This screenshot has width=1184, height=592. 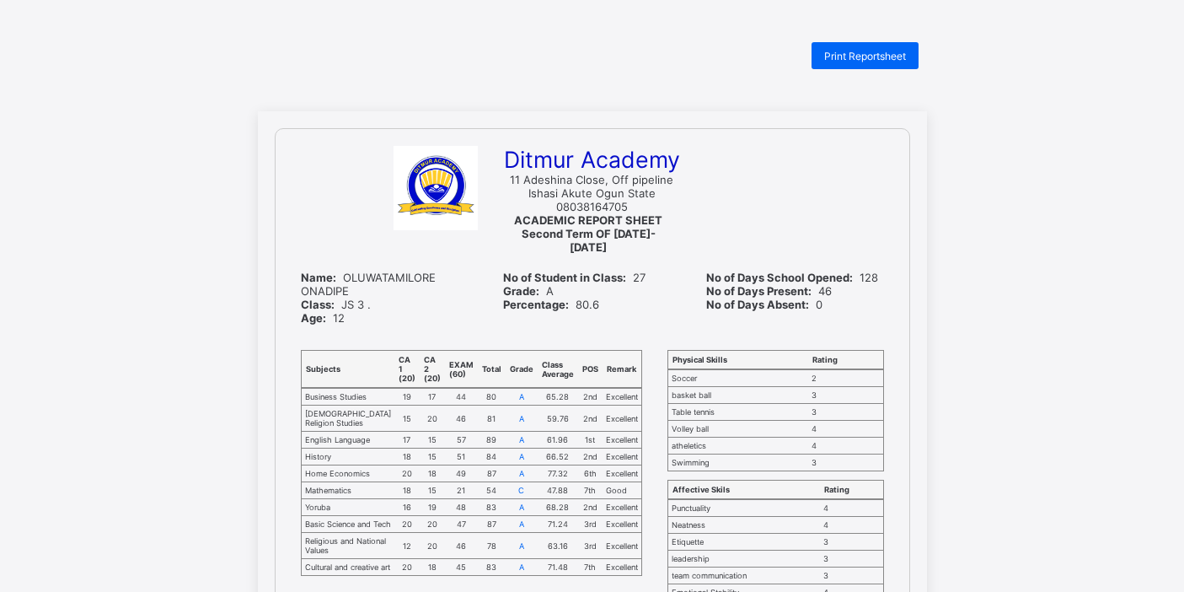 I want to click on span: 80.6, so click(x=551, y=304).